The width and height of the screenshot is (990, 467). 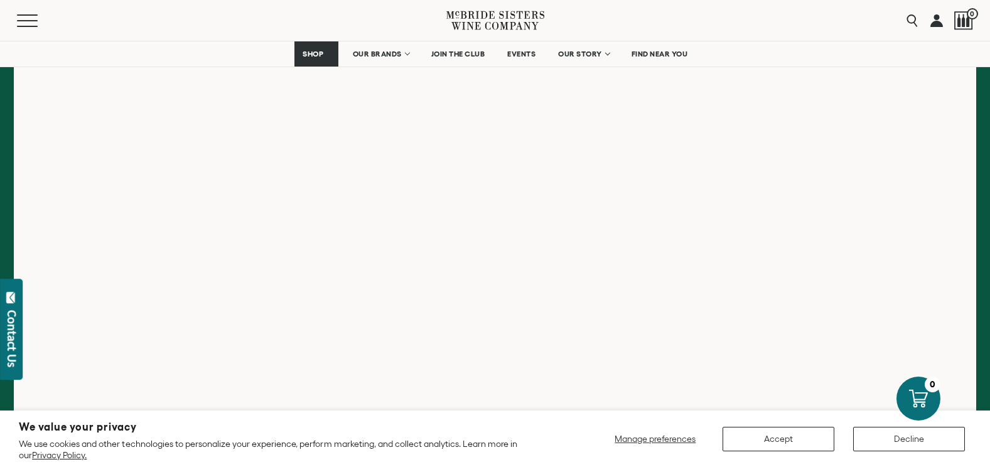 What do you see at coordinates (583, 54) in the screenshot?
I see `a: OUR STORY` at bounding box center [583, 54].